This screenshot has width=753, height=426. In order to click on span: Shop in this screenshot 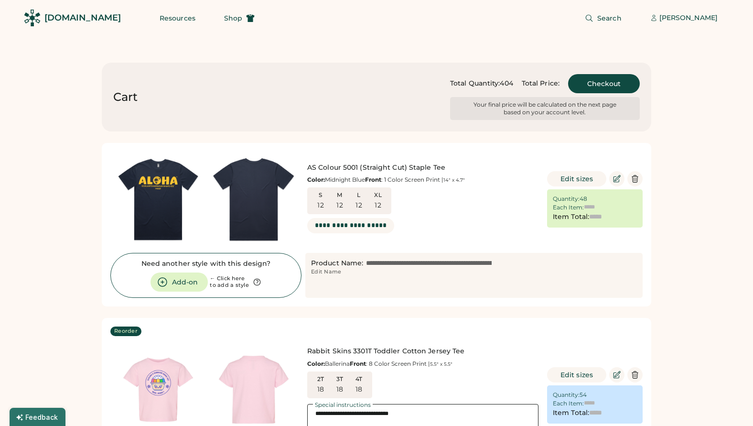, I will do `click(233, 18)`.